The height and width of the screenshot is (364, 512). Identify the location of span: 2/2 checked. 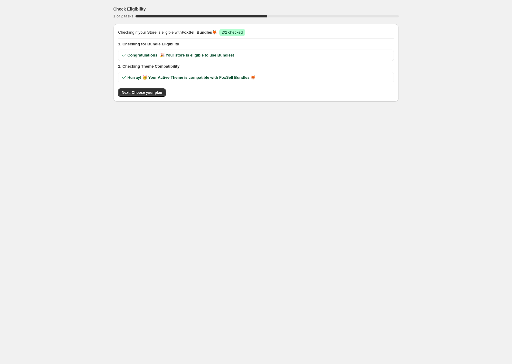
(232, 32).